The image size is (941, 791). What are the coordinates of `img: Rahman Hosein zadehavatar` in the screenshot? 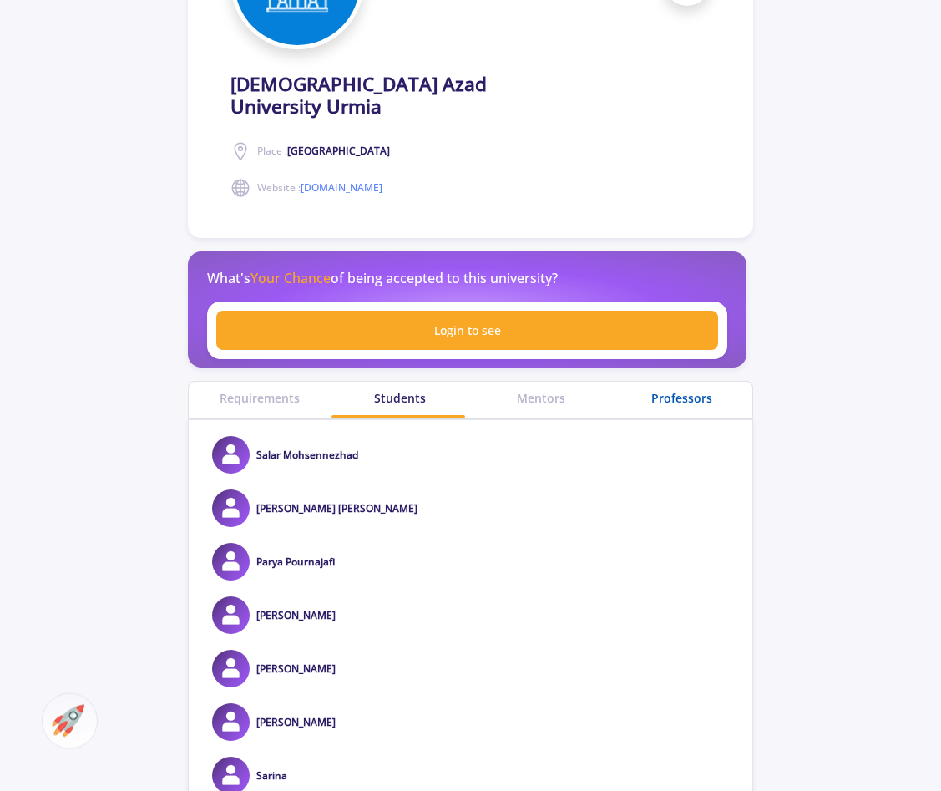 It's located at (230, 508).